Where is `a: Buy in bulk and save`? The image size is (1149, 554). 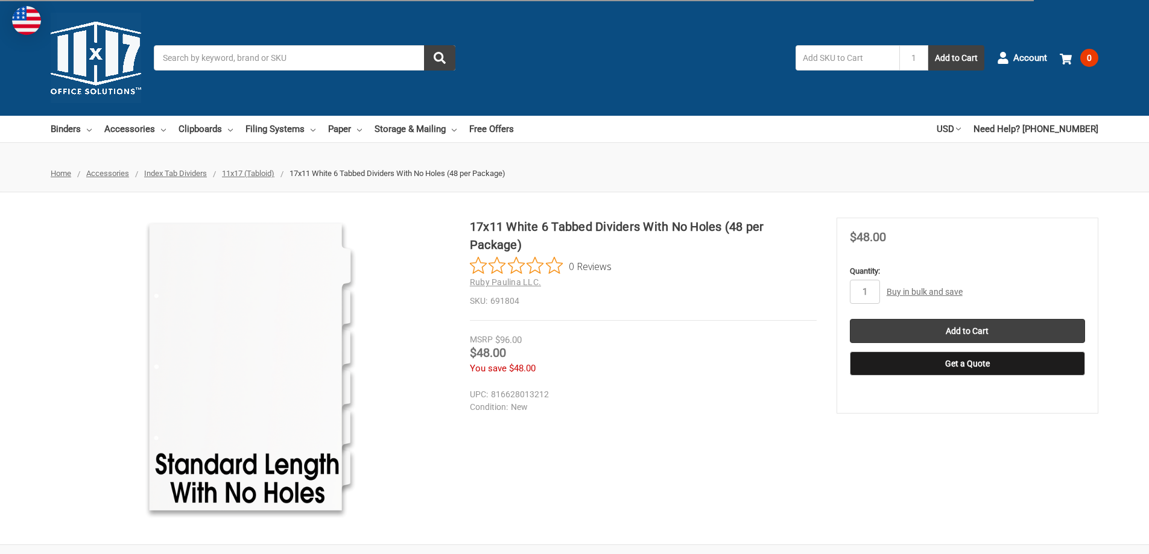
a: Buy in bulk and save is located at coordinates (925, 292).